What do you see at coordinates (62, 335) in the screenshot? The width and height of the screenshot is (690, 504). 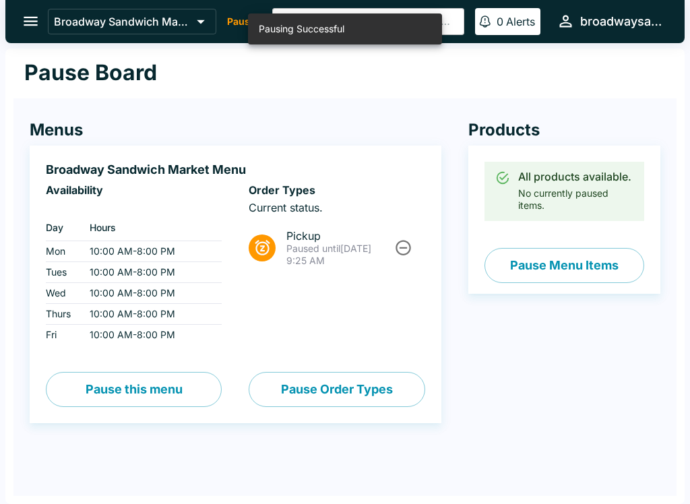 I see `td: Fri` at bounding box center [62, 335].